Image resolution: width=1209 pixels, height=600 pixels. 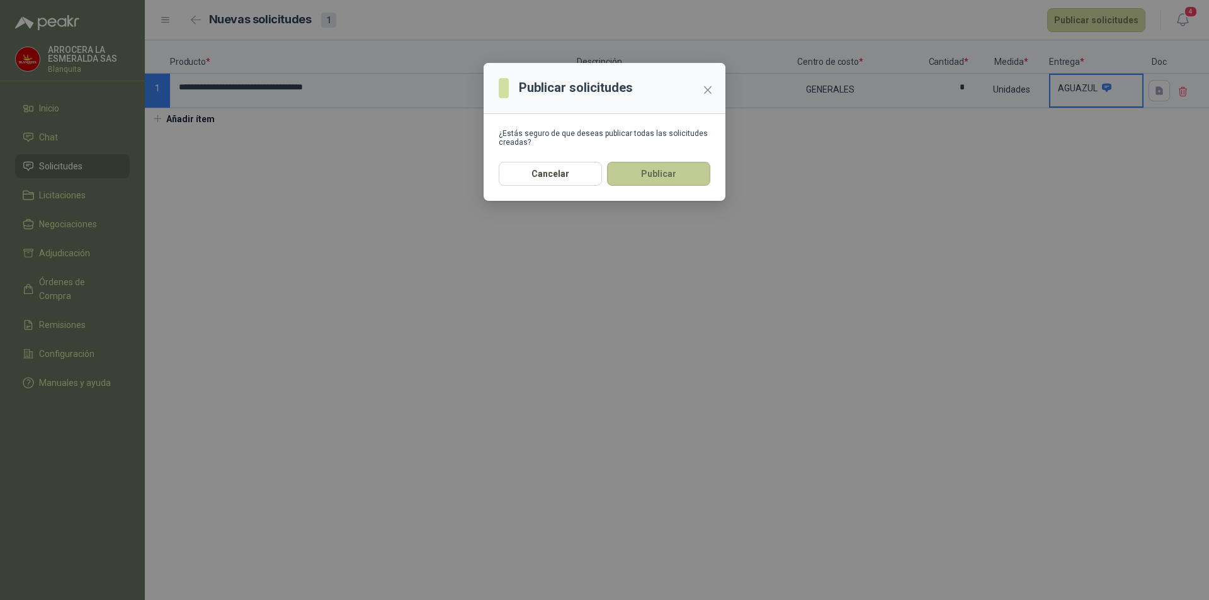 I want to click on span: close, so click(x=708, y=90).